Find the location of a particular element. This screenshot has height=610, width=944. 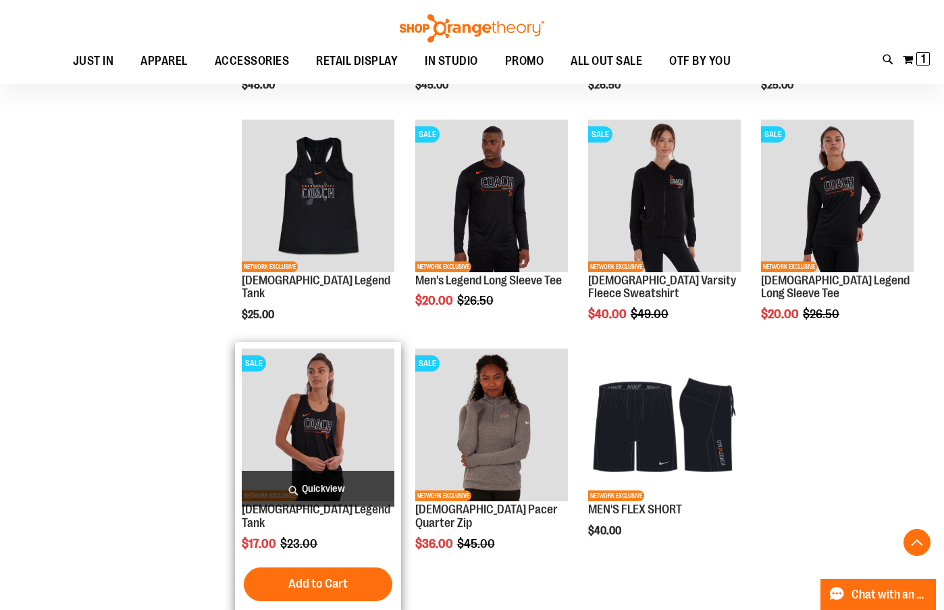

span: PROMO is located at coordinates (525, 61).